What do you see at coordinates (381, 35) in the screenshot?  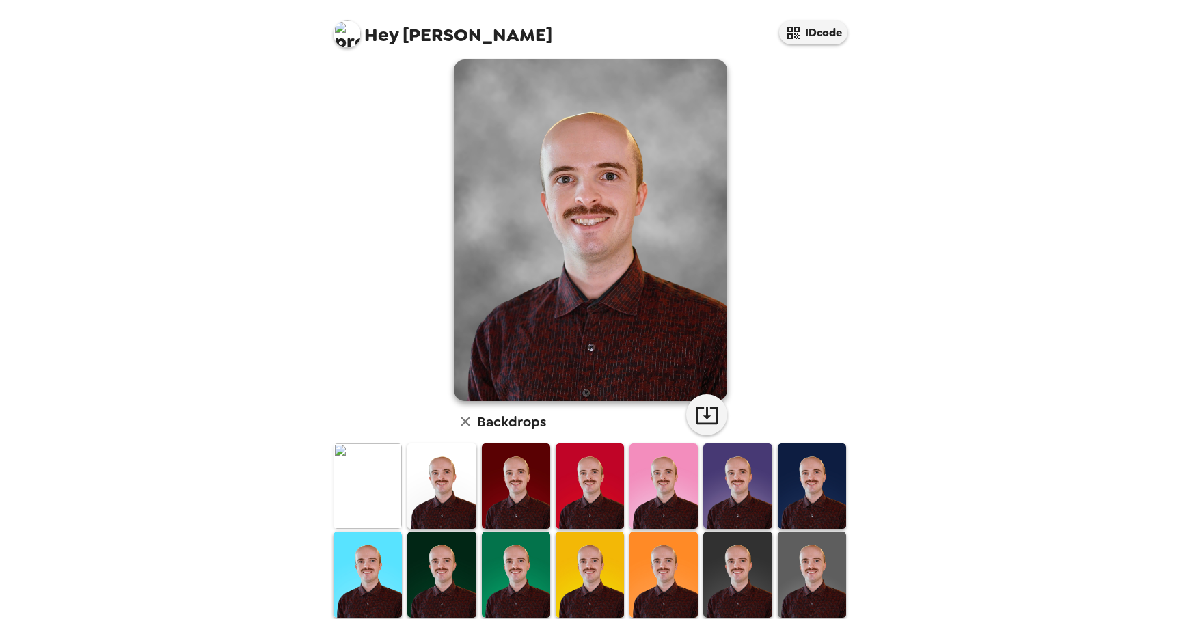 I see `span: Hey` at bounding box center [381, 35].